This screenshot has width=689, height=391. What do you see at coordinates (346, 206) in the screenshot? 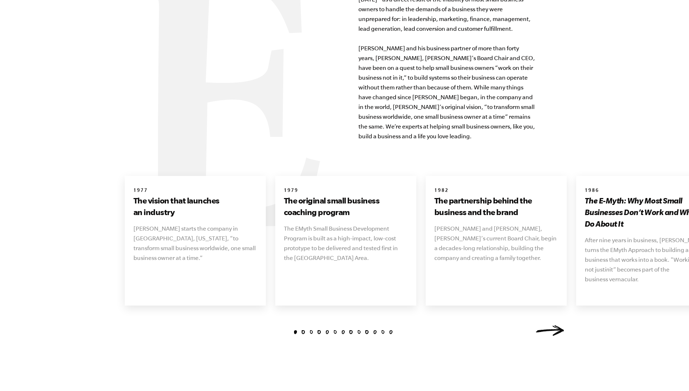
I see `h3: The original small business coaching program` at bounding box center [346, 206].